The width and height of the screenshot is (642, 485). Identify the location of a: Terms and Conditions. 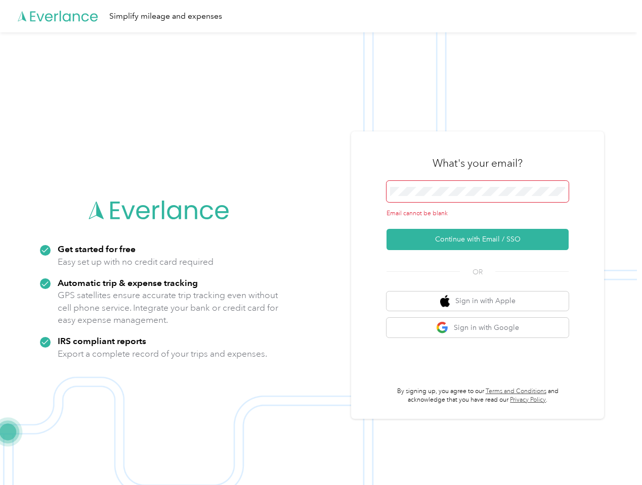
(516, 391).